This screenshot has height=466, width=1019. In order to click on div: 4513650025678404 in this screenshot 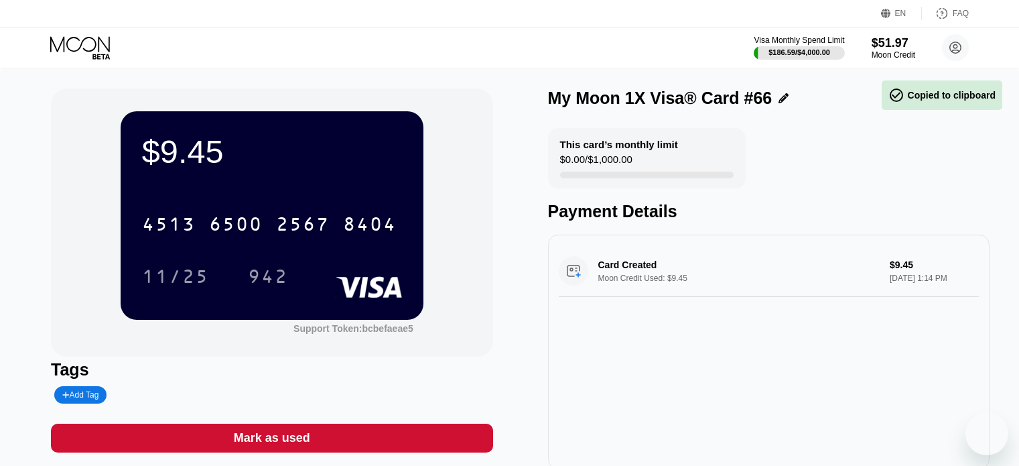, I will do `click(269, 224)`.